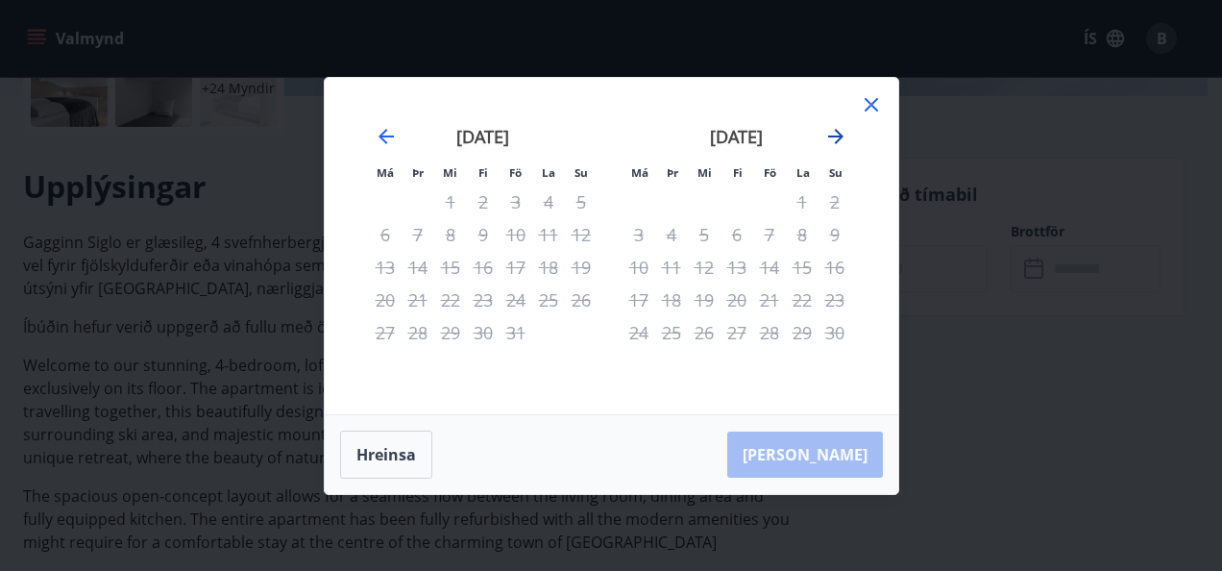 Image resolution: width=1222 pixels, height=571 pixels. What do you see at coordinates (483, 300) in the screenshot?
I see `td: Not available. fimmtudagur, 23. október 2025` at bounding box center [483, 300].